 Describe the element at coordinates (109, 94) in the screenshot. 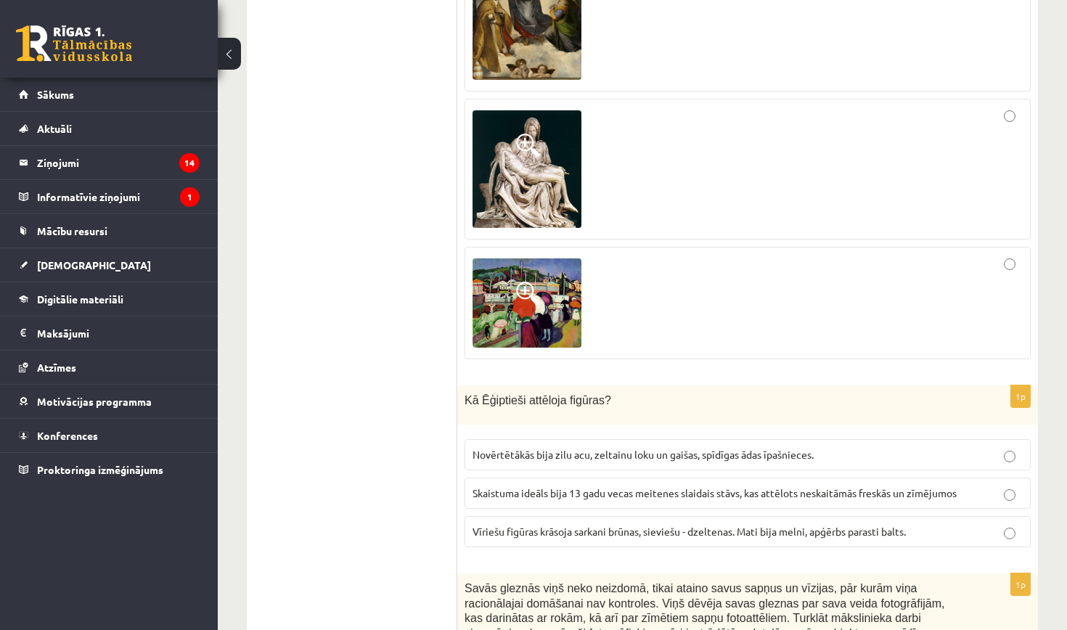

I see `a: Sākums` at that location.